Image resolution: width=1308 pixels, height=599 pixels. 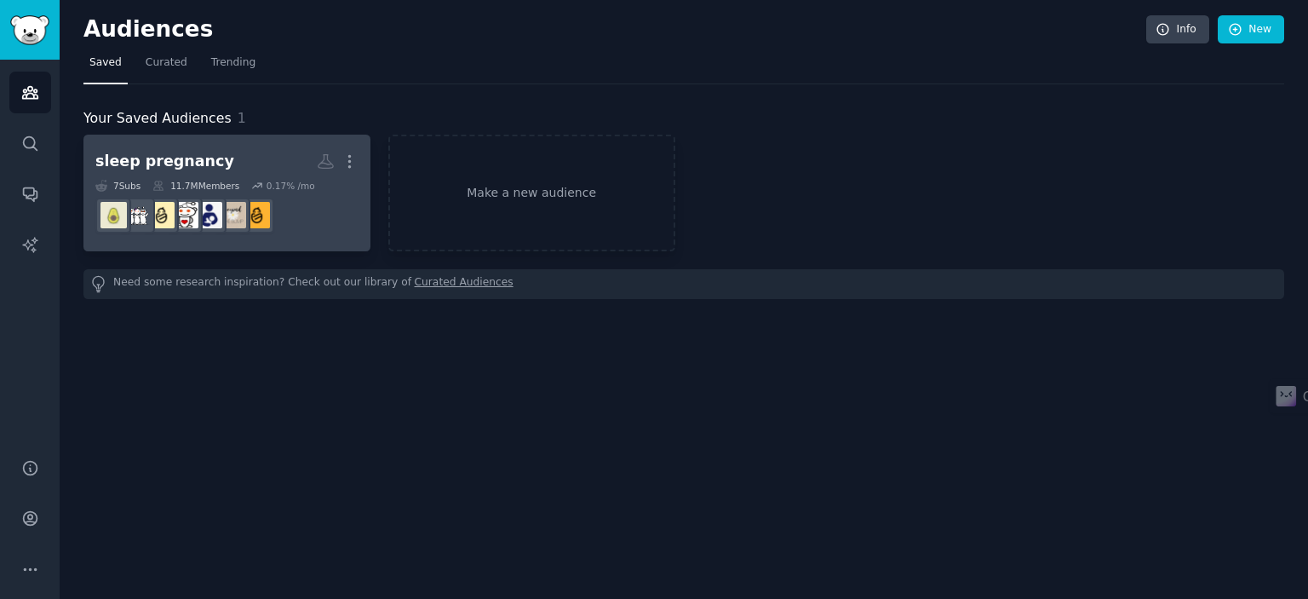 I want to click on img: Parenting, so click(x=161, y=215).